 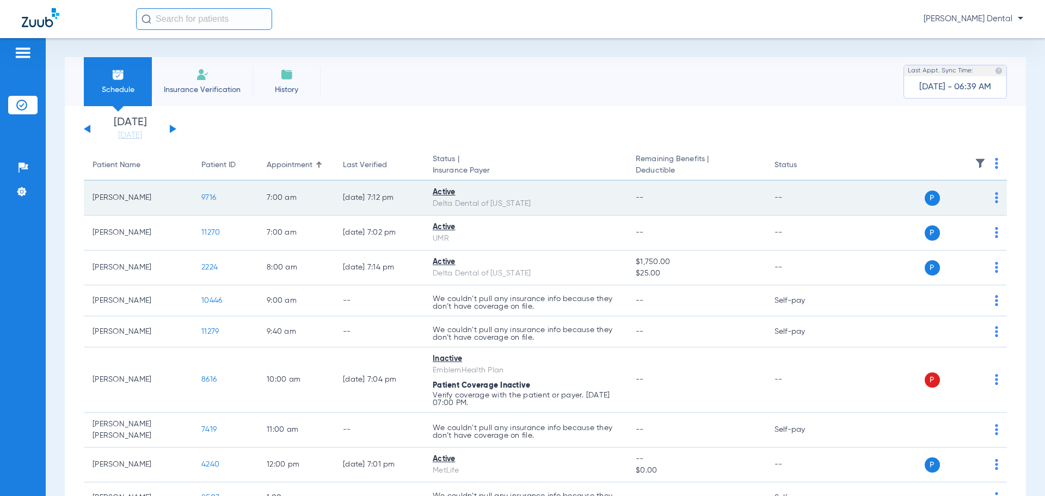 What do you see at coordinates (209, 429) in the screenshot?
I see `span: 7419` at bounding box center [209, 429].